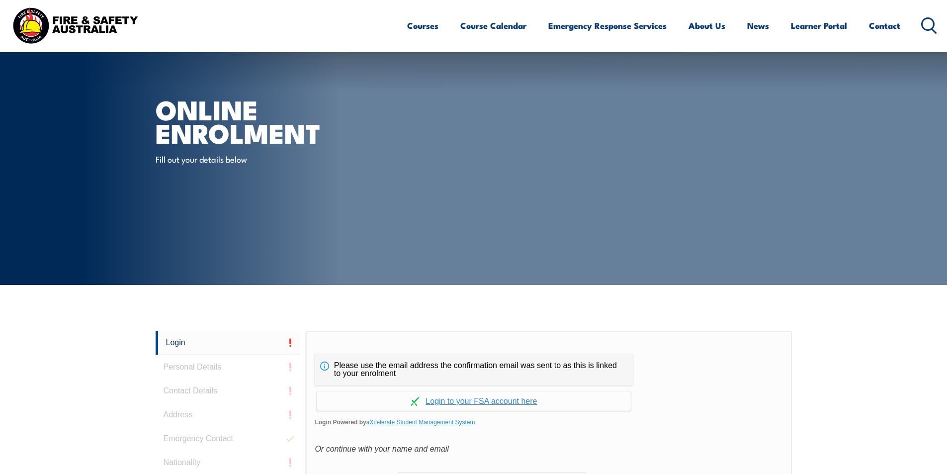 Image resolution: width=947 pixels, height=474 pixels. What do you see at coordinates (423, 25) in the screenshot?
I see `a: Courses` at bounding box center [423, 25].